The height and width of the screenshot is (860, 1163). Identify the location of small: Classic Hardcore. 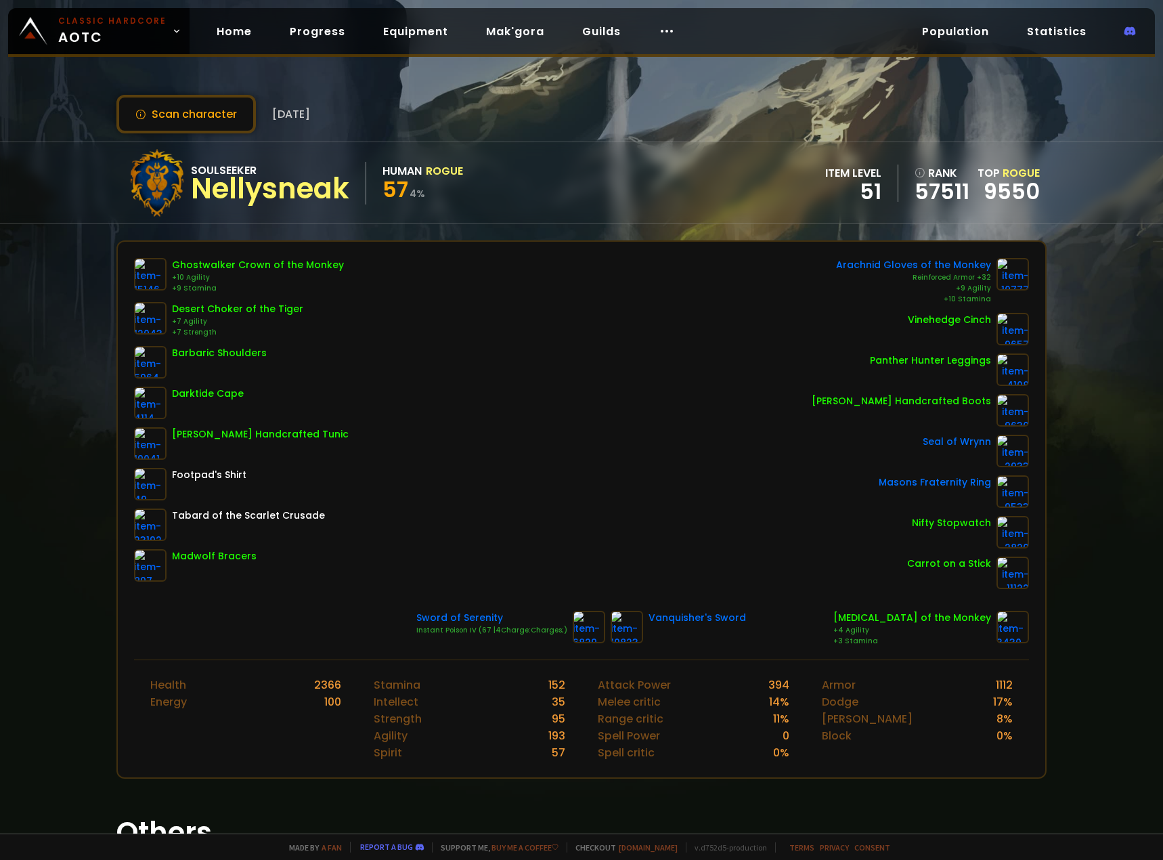
(112, 21).